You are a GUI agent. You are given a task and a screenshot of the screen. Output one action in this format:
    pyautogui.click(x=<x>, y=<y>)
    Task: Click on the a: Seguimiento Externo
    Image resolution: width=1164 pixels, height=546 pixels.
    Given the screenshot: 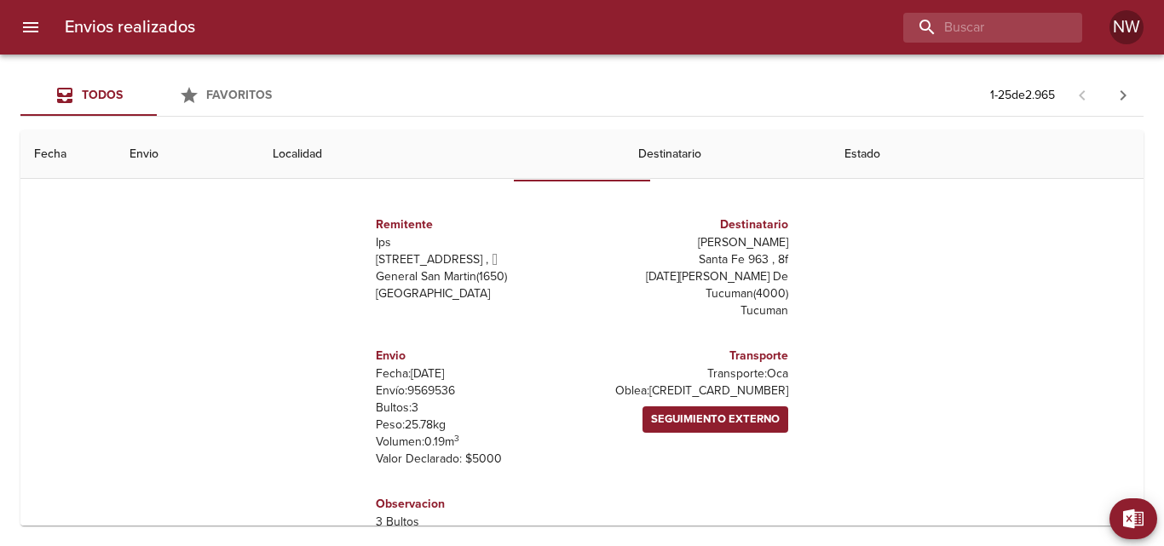 What is the action you would take?
    pyautogui.click(x=715, y=419)
    